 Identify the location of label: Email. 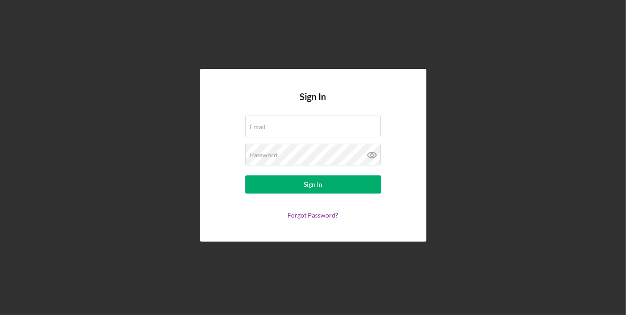
(258, 127).